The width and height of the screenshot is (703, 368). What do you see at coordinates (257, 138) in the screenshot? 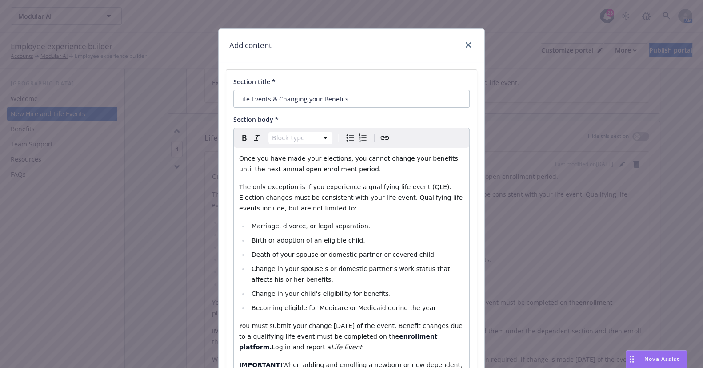
I see `button: Italic` at bounding box center [257, 138].